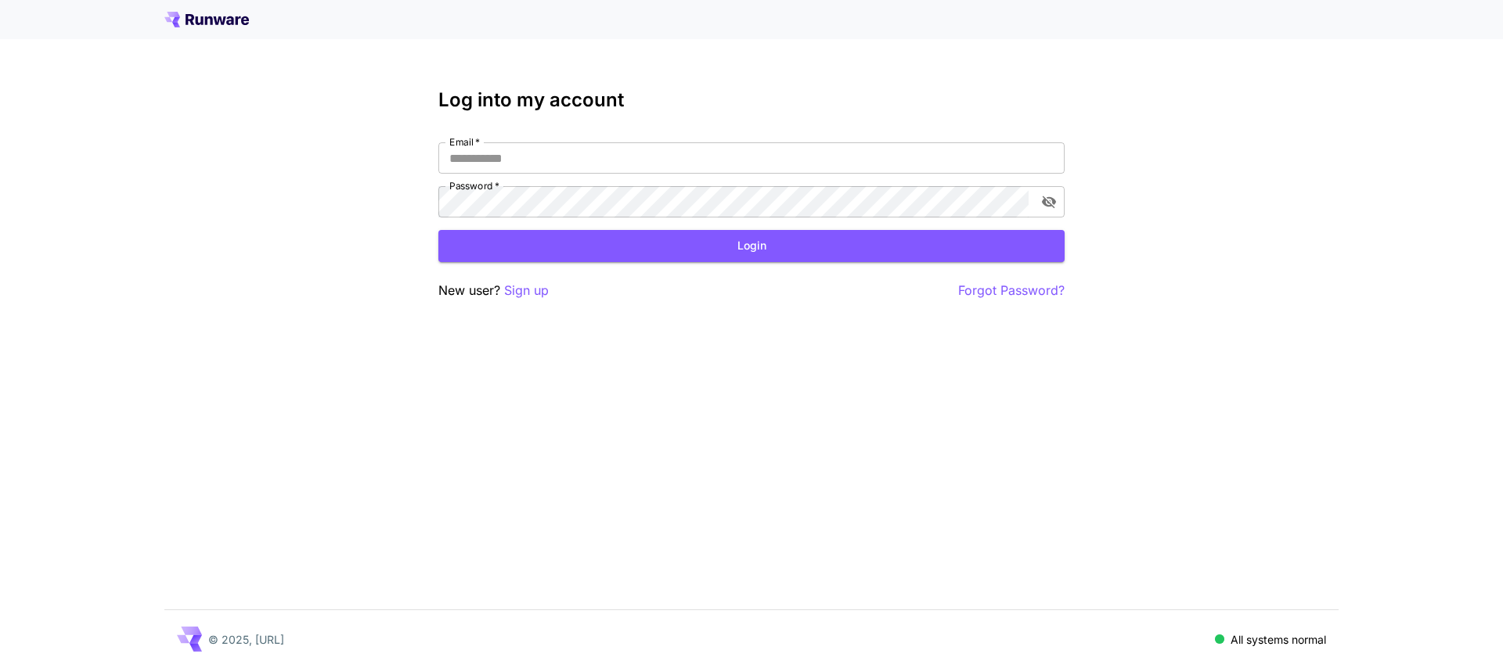 This screenshot has height=668, width=1503. What do you see at coordinates (1011, 290) in the screenshot?
I see `p: Forgot Password?` at bounding box center [1011, 290].